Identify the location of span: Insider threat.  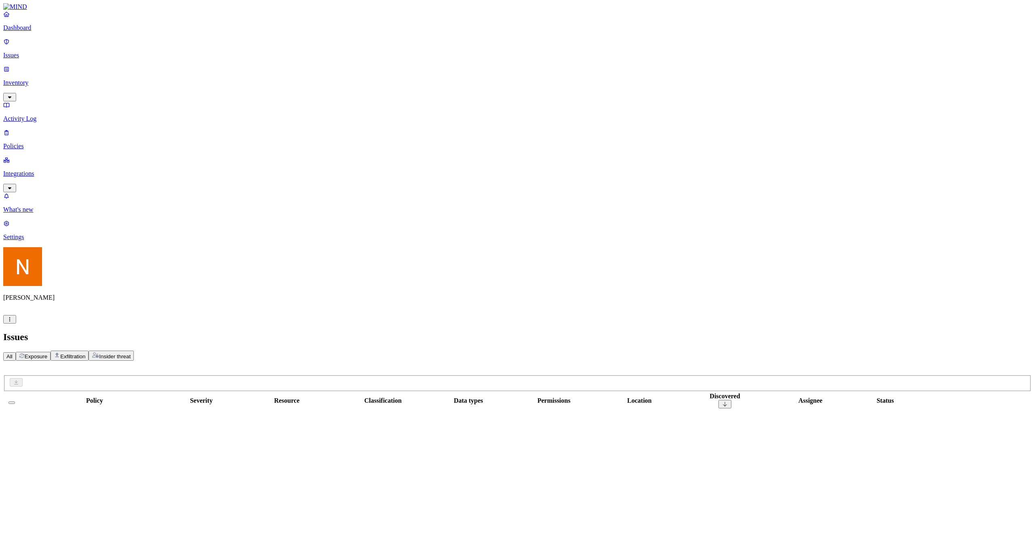
(115, 356).